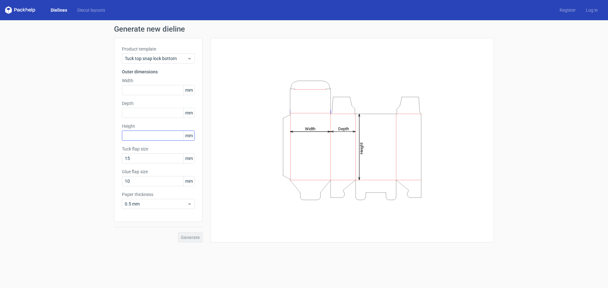 The image size is (608, 288). What do you see at coordinates (59, 10) in the screenshot?
I see `a: Dielines` at bounding box center [59, 10].